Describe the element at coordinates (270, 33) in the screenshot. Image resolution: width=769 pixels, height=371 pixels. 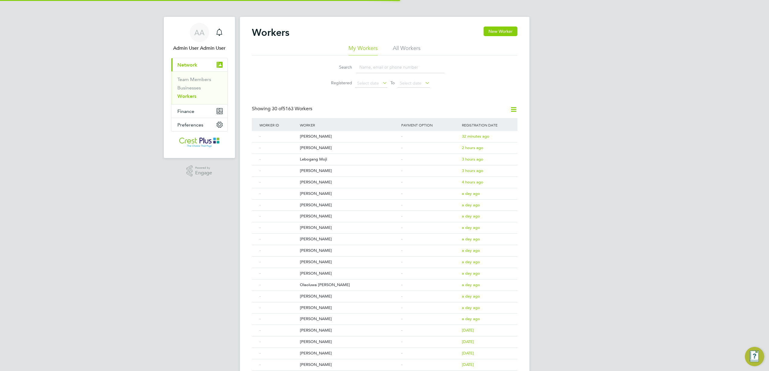
I see `h2: Workers` at that location.